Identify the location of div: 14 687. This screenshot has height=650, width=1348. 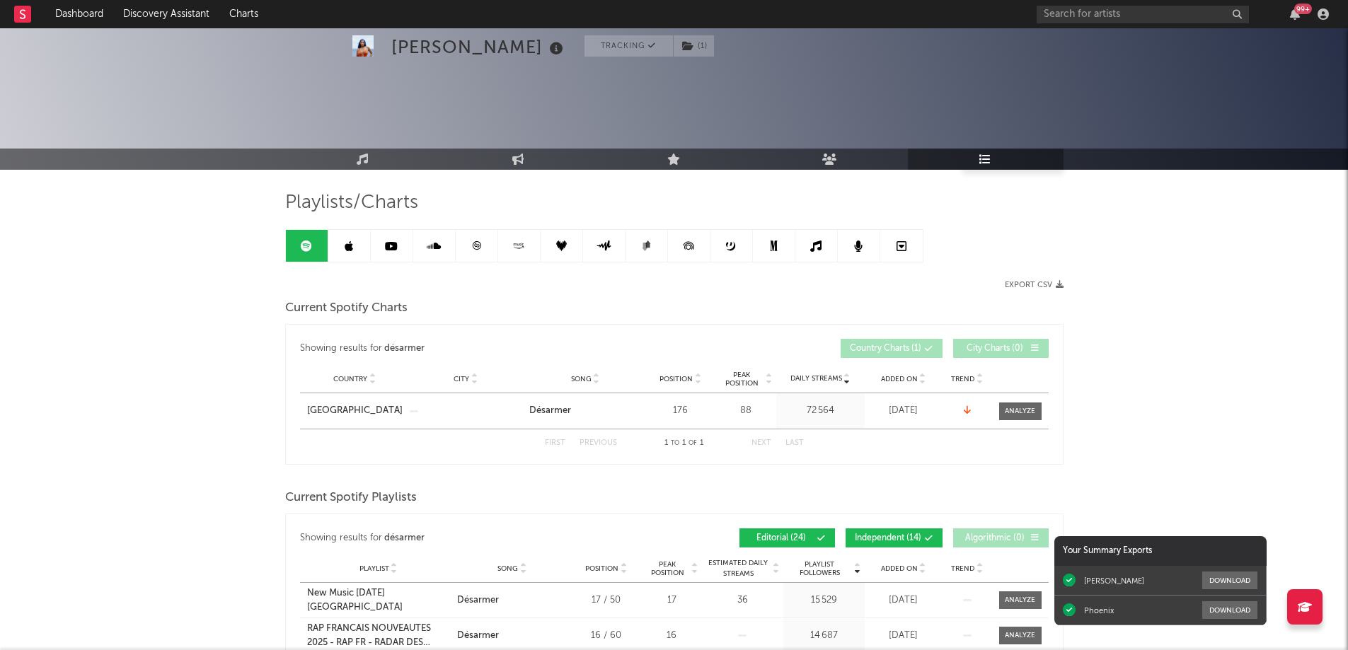
(824, 636).